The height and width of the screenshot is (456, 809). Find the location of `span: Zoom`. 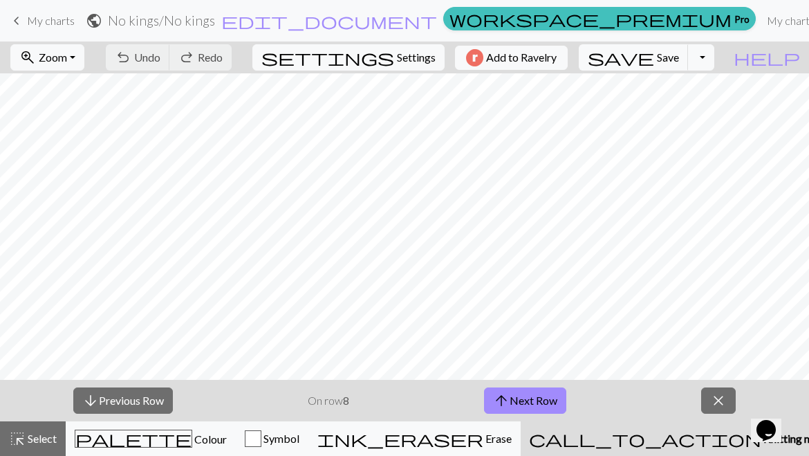

span: Zoom is located at coordinates (53, 57).